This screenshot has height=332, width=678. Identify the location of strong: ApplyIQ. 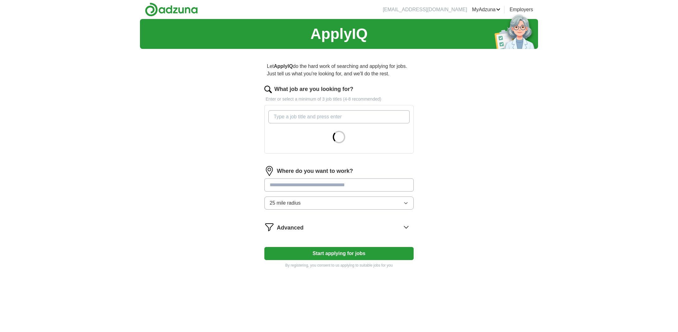
(283, 66).